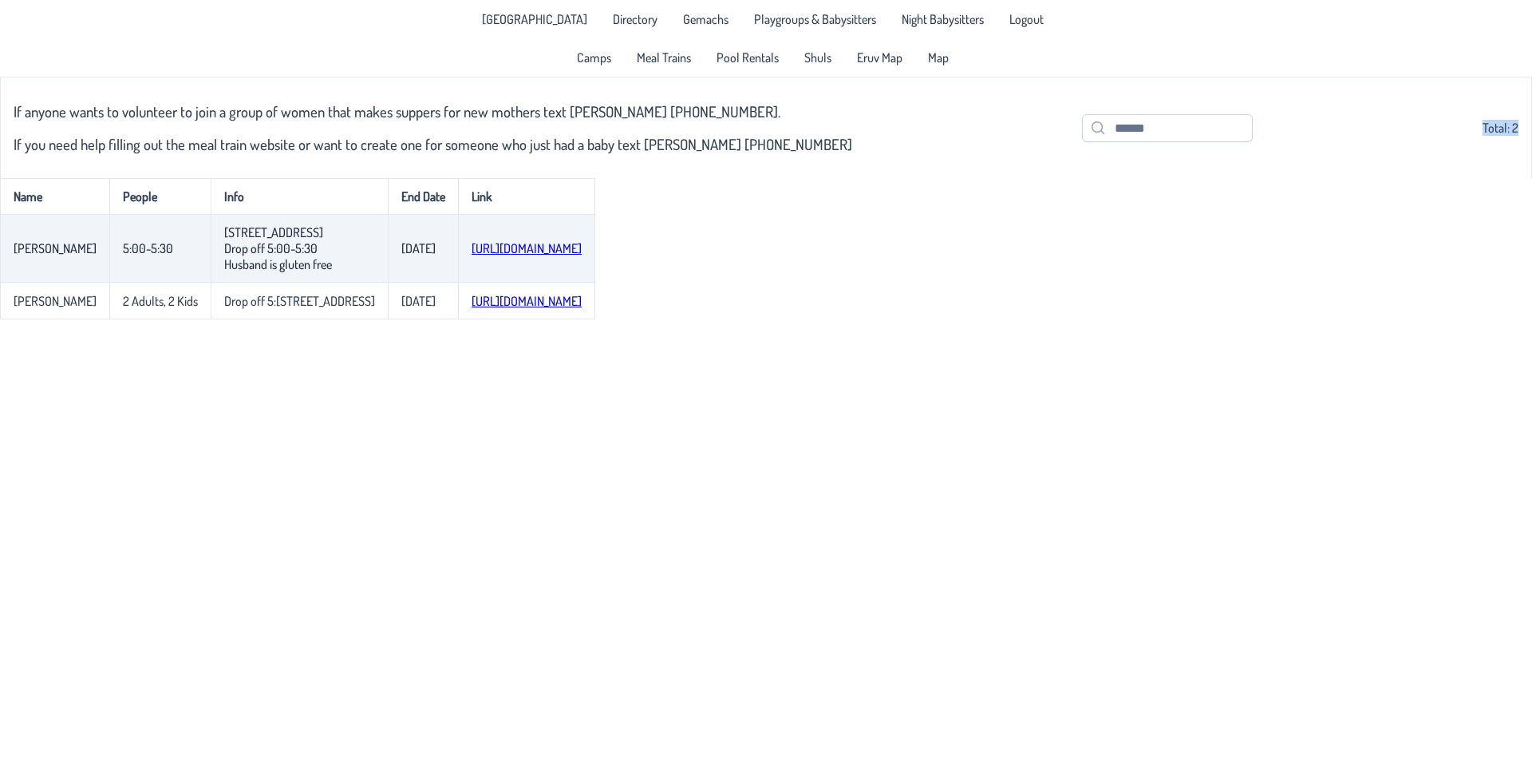 The image size is (1532, 761). Describe the element at coordinates (664, 57) in the screenshot. I see `li: Meal Trains` at that location.